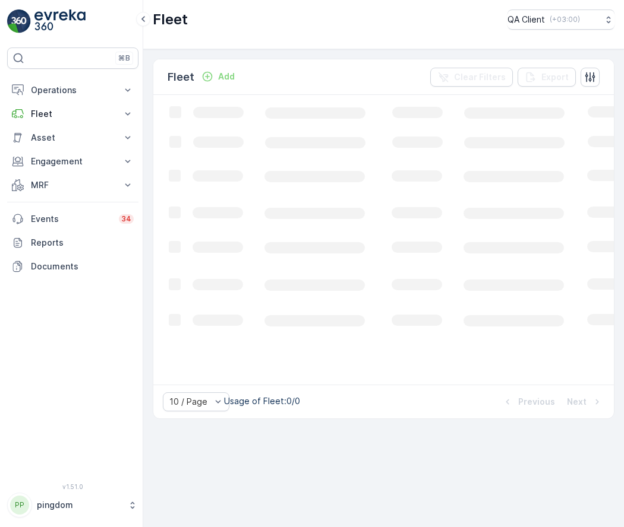 Image resolution: width=624 pixels, height=527 pixels. Describe the element at coordinates (585, 402) in the screenshot. I see `button: Next` at that location.